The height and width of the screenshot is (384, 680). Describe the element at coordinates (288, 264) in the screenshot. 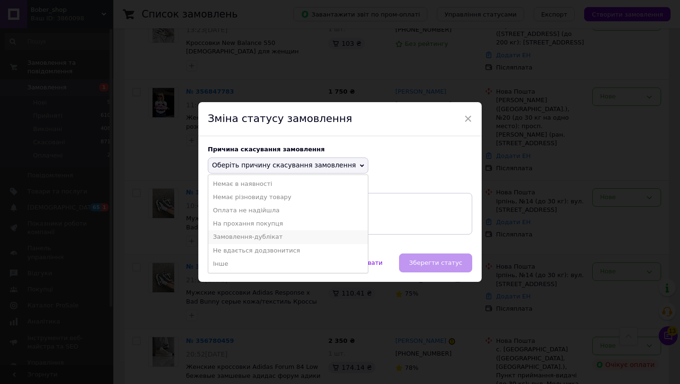

I see `li: Інше` at that location.